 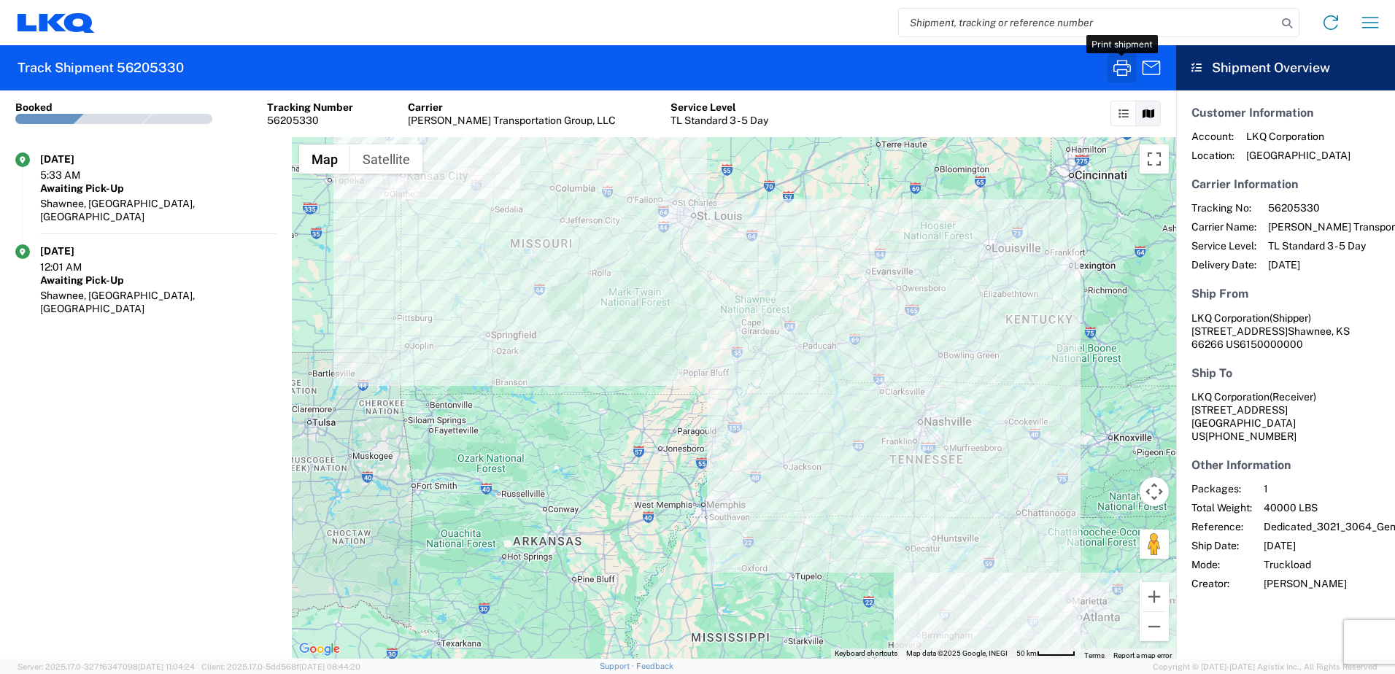 I want to click on img: Google, so click(x=319, y=649).